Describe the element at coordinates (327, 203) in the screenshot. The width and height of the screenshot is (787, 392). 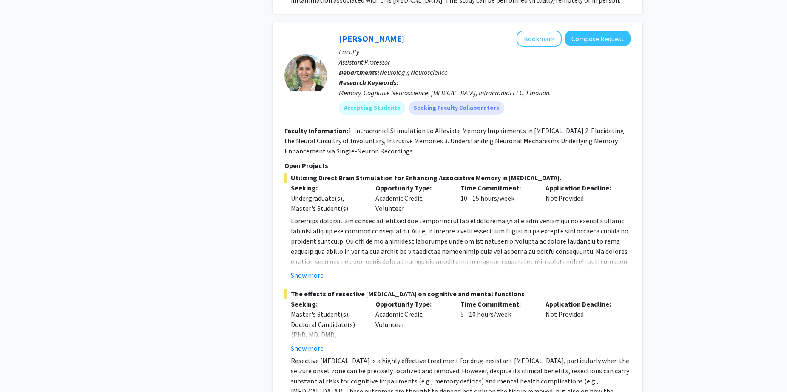
I see `div: Undergraduate(s), Master's Student(s)` at that location.